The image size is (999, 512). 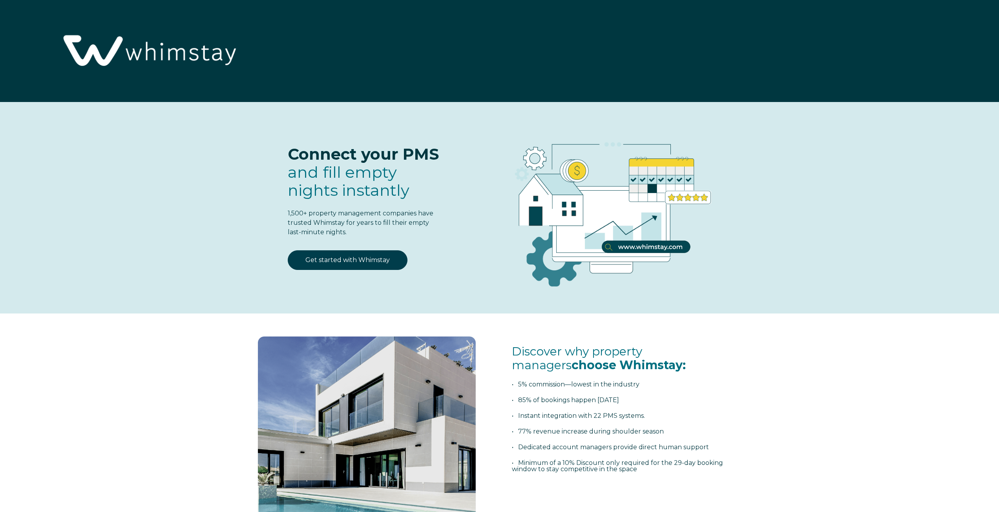 I want to click on span: • Minimum of a 10% Discount only required for the 29-day booking window to stay competitive in th..., so click(x=618, y=466).